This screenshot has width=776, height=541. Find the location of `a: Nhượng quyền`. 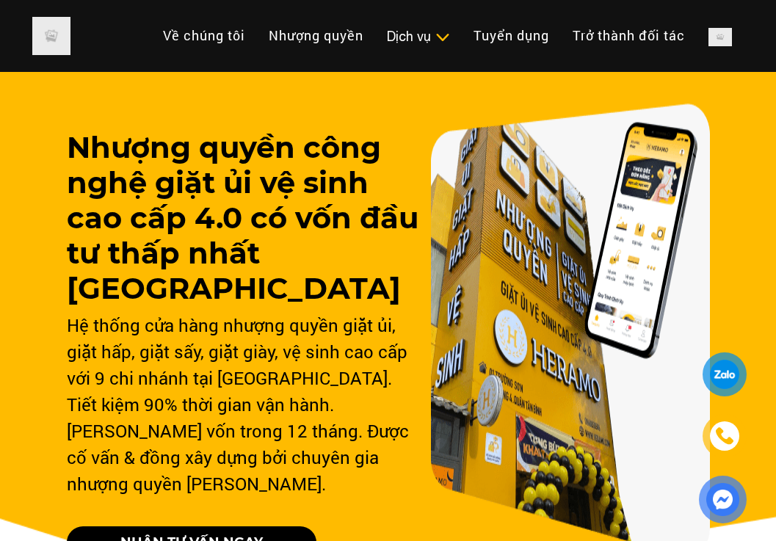

a: Nhượng quyền is located at coordinates (316, 35).